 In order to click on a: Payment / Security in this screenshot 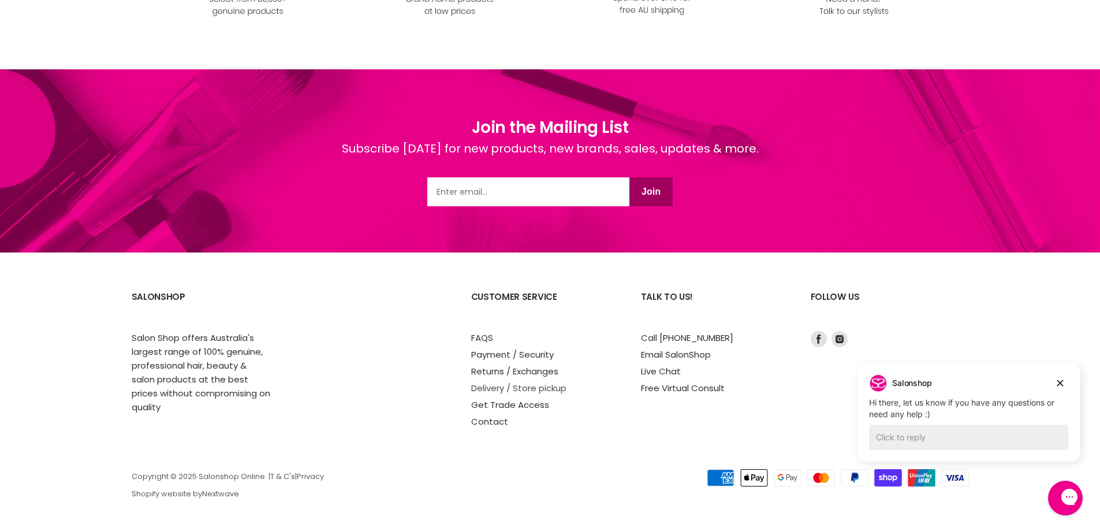, I will do `click(512, 354)`.